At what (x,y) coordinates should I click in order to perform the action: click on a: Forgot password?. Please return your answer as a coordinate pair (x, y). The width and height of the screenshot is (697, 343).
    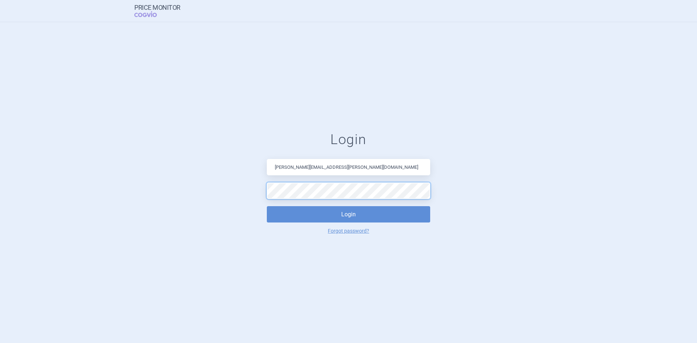
    Looking at the image, I should click on (348, 231).